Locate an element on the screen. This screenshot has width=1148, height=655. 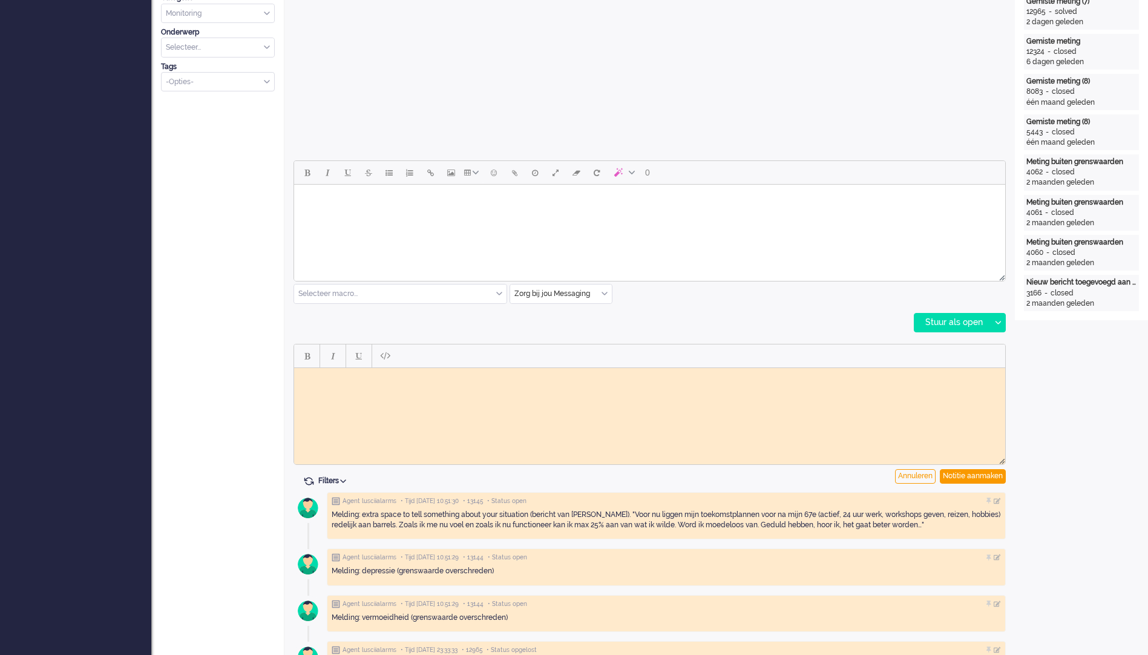
div: Melding: depressie (grenswaarde overschreden) is located at coordinates (666, 571).